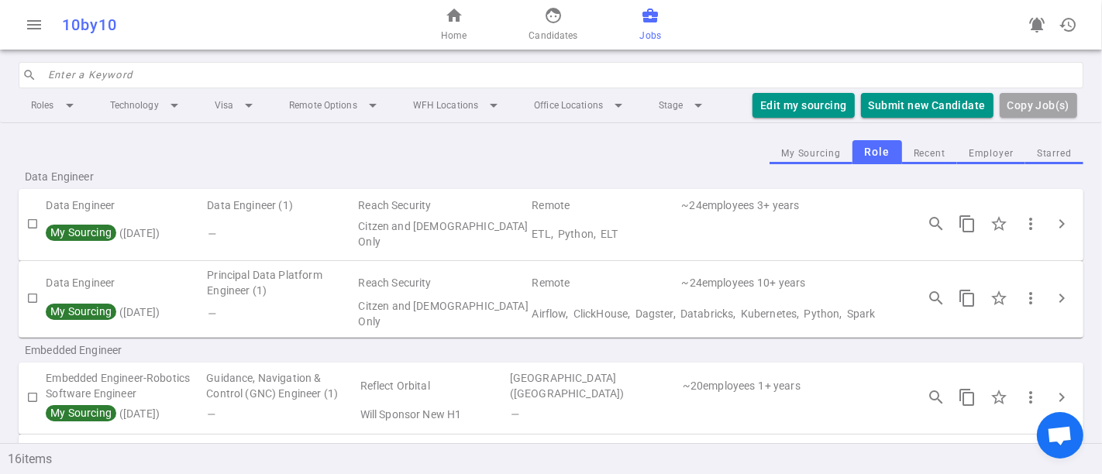 The height and width of the screenshot is (474, 1102). I want to click on li: Remote Options, so click(336, 105).